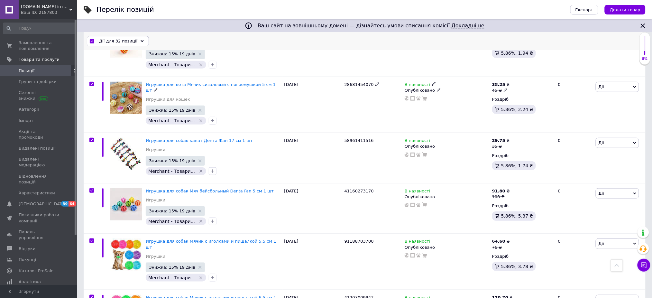  What do you see at coordinates (39, 235) in the screenshot?
I see `span: Панель управління` at bounding box center [39, 235].